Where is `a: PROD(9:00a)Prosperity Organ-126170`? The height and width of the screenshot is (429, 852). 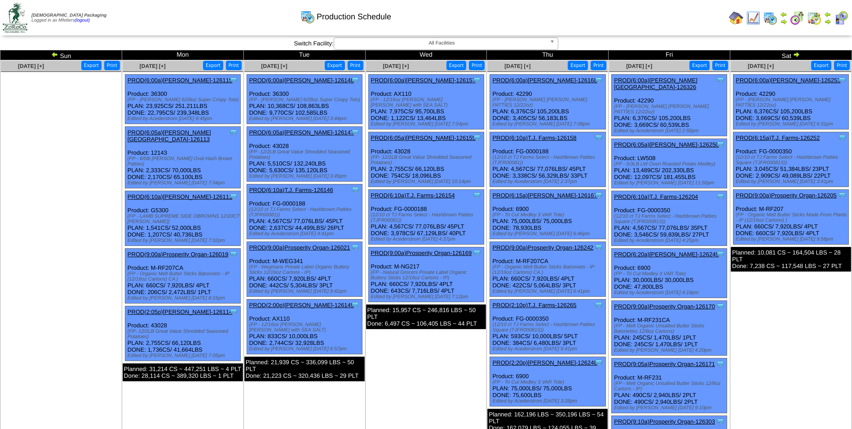 a: PROD(9:00a)Prosperity Organ-126170 is located at coordinates (665, 306).